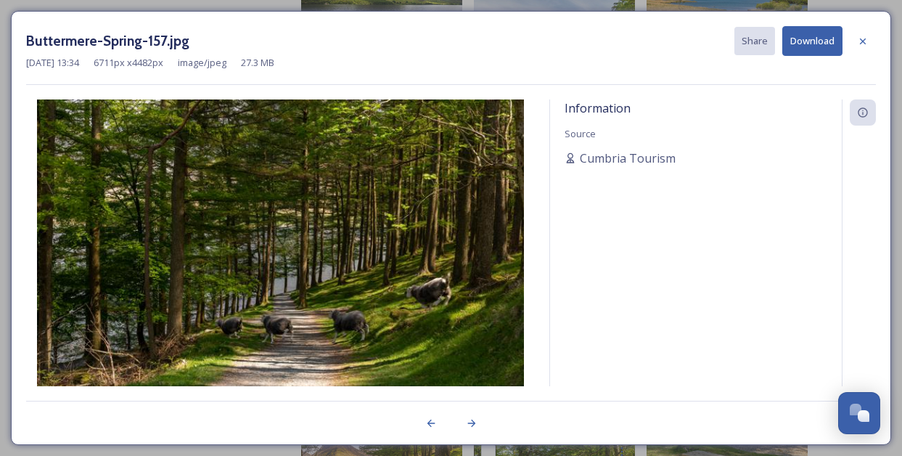  I want to click on span: 6711 px x 4482 px, so click(128, 62).